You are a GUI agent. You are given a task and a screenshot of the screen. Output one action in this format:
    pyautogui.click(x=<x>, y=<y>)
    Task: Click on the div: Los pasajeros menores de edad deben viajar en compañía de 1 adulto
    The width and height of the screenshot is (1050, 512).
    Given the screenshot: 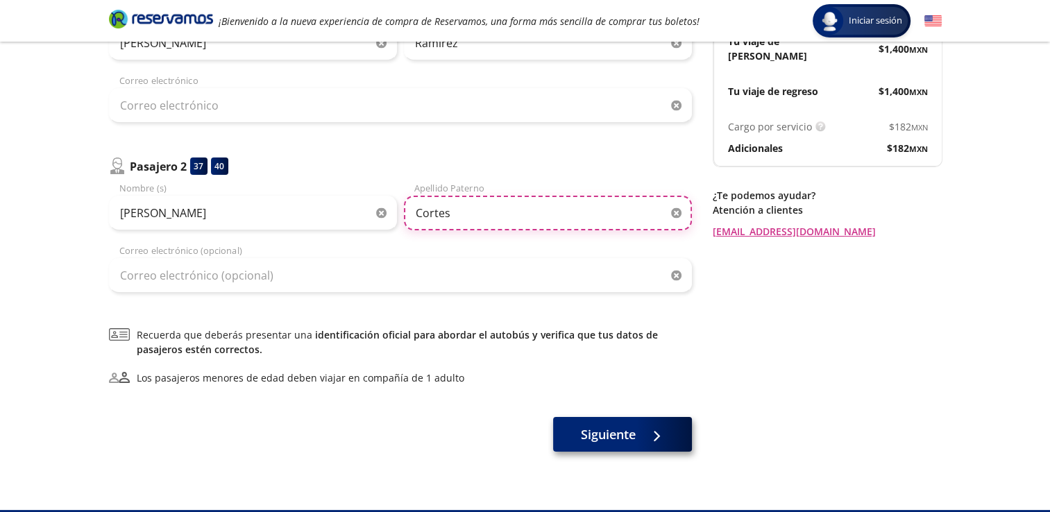 What is the action you would take?
    pyautogui.click(x=300, y=377)
    